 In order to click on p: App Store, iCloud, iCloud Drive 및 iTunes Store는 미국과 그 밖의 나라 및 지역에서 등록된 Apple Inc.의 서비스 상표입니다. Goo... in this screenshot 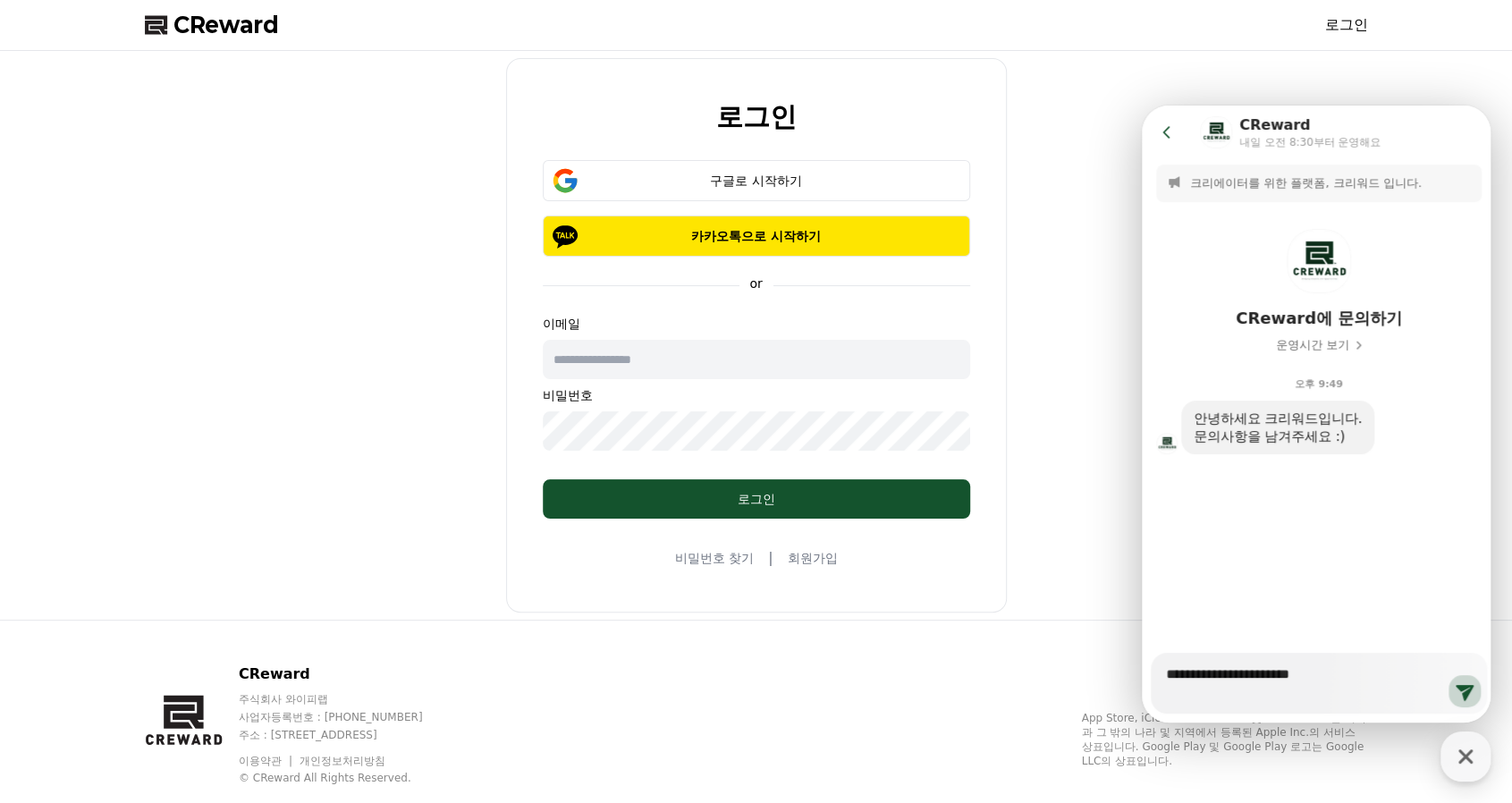, I will do `click(1225, 740)`.